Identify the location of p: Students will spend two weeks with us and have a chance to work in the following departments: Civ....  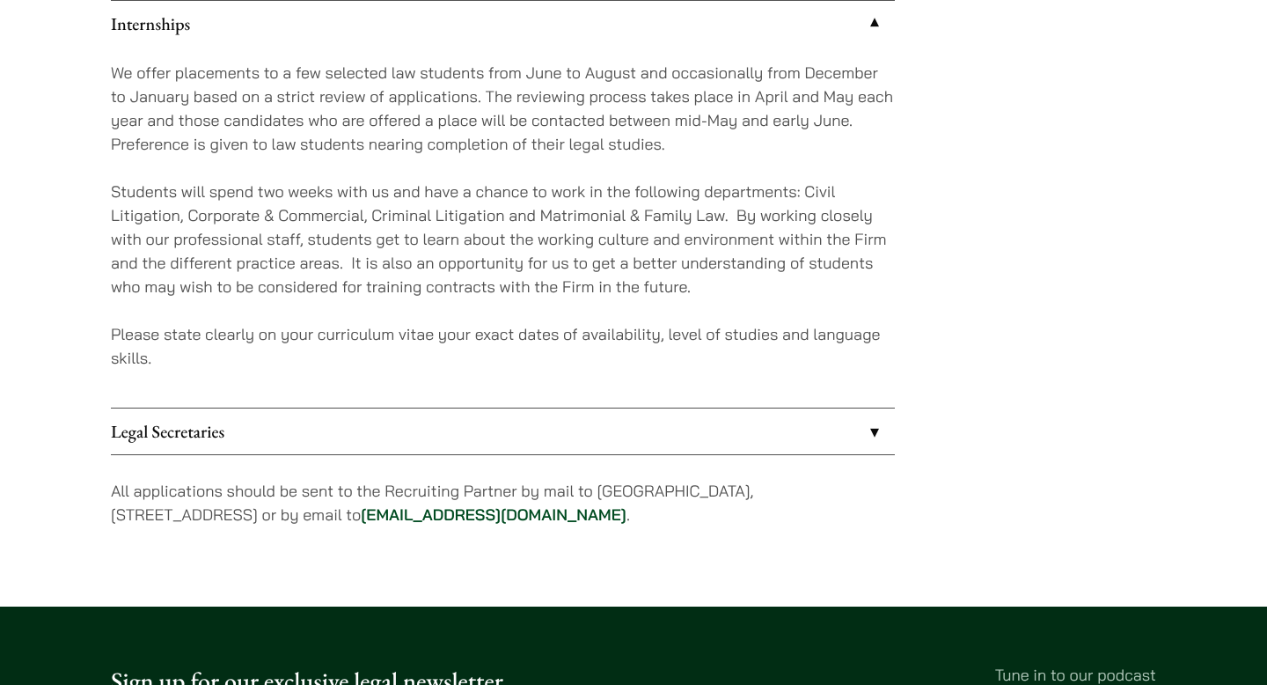
(503, 239).